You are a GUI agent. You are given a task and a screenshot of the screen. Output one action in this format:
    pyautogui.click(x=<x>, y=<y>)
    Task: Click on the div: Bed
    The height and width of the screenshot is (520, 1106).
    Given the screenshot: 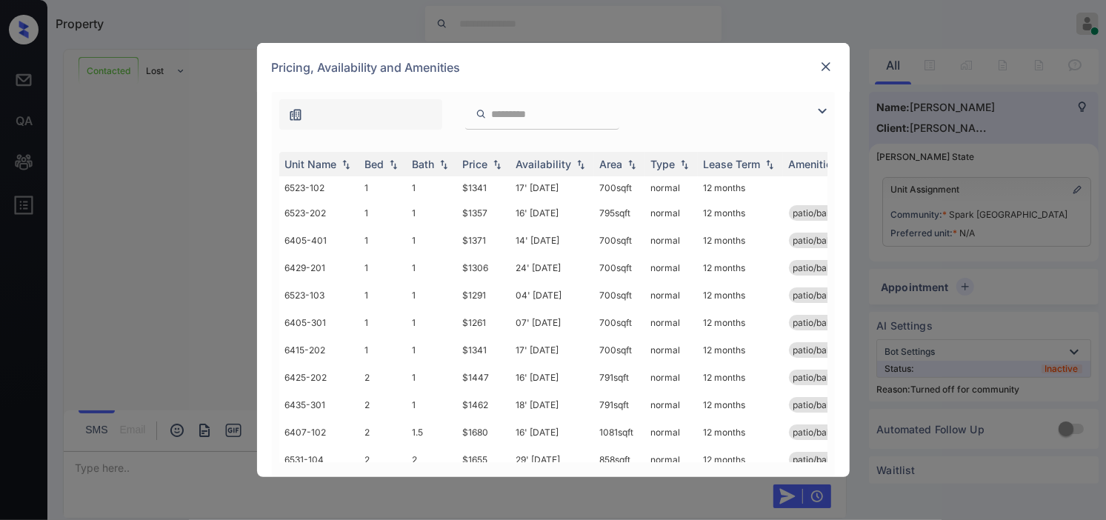 What is the action you would take?
    pyautogui.click(x=375, y=164)
    